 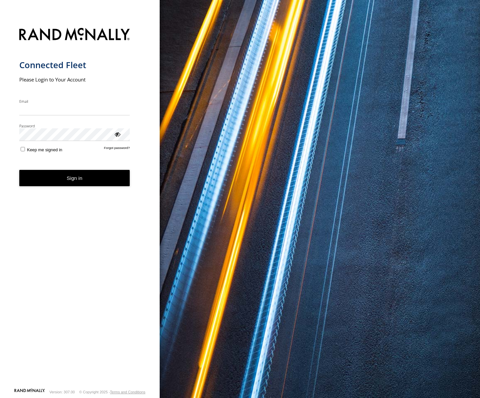 I want to click on a: Forgot password?, so click(x=117, y=149).